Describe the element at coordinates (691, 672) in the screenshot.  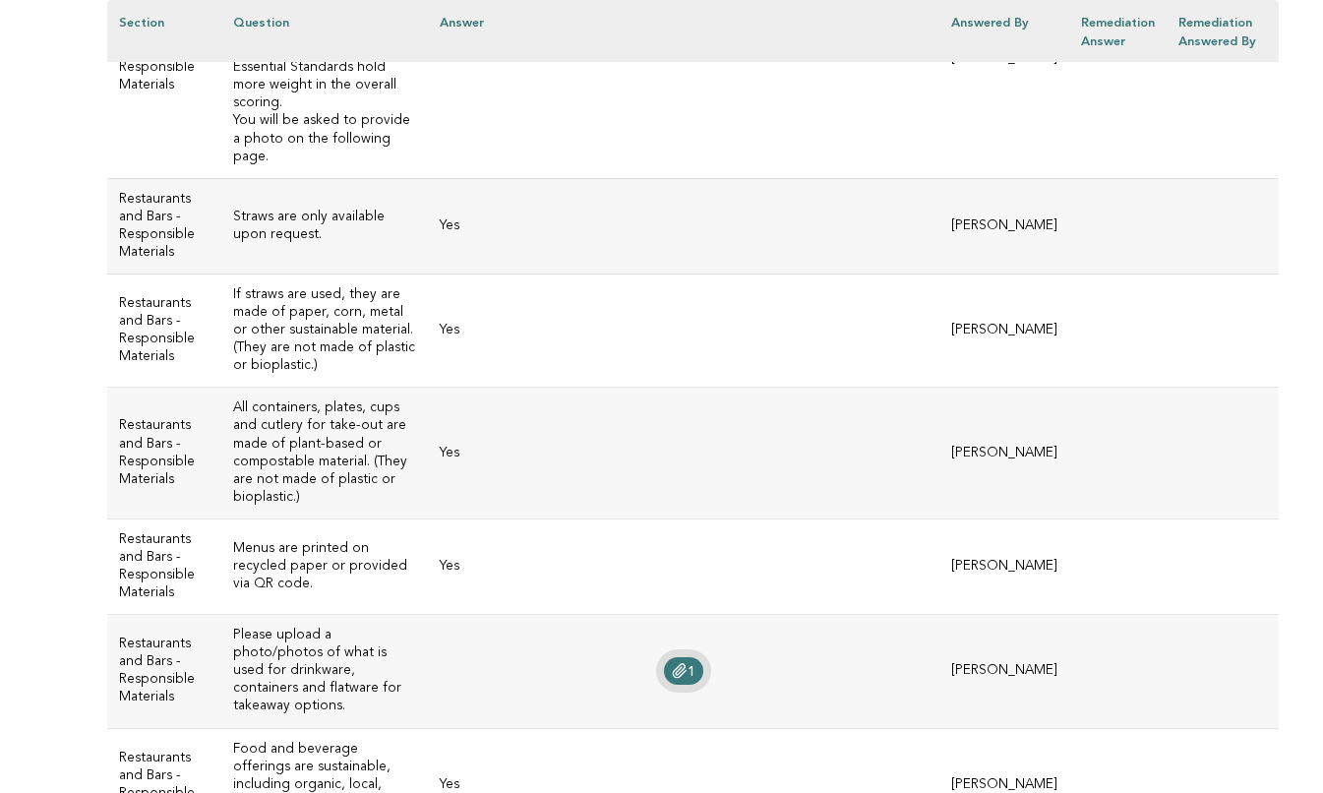
I see `span: 1` at that location.